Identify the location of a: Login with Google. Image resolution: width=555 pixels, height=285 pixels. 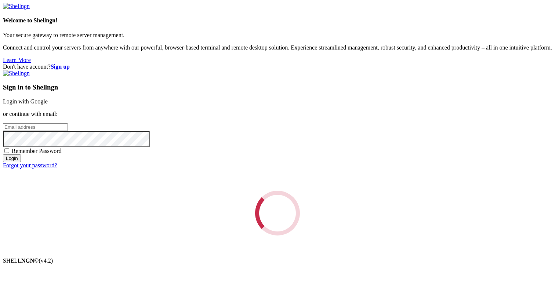
(25, 101).